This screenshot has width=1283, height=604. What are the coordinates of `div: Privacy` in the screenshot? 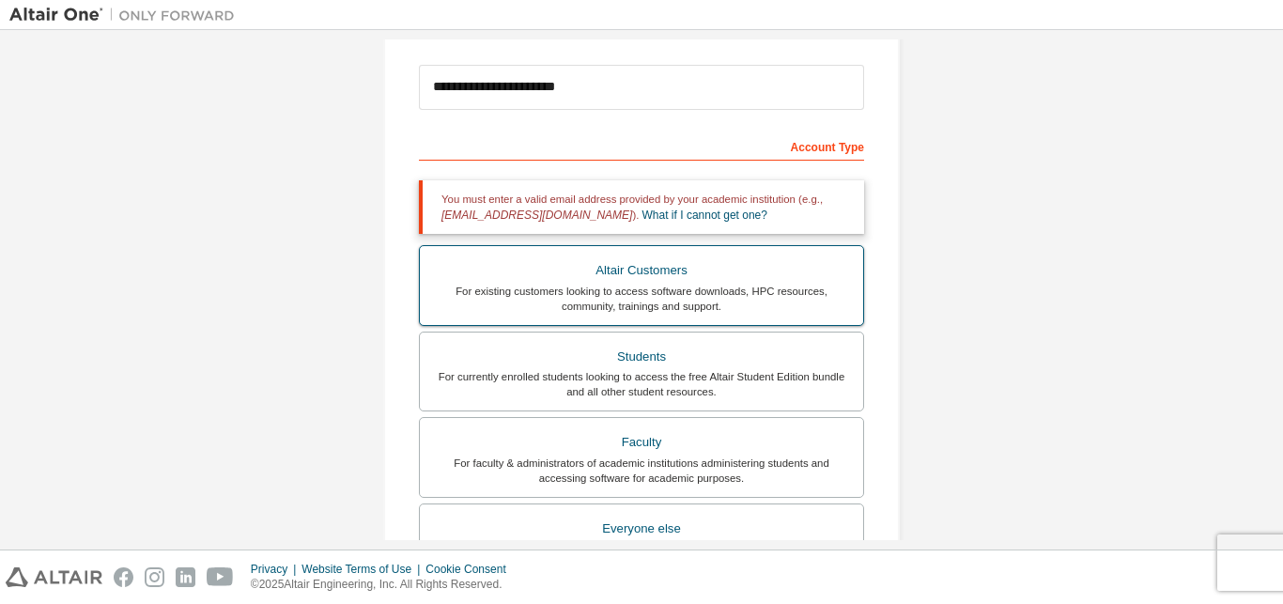 It's located at (276, 569).